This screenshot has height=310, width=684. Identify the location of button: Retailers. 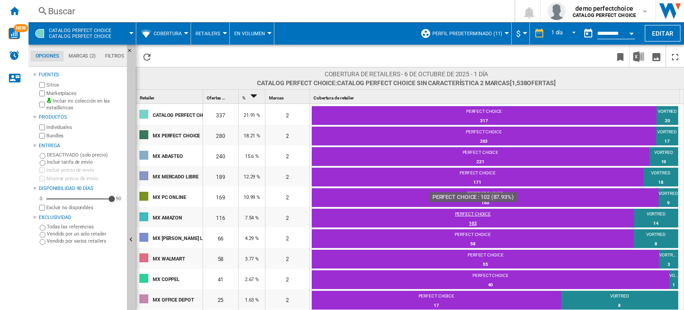
(210, 33).